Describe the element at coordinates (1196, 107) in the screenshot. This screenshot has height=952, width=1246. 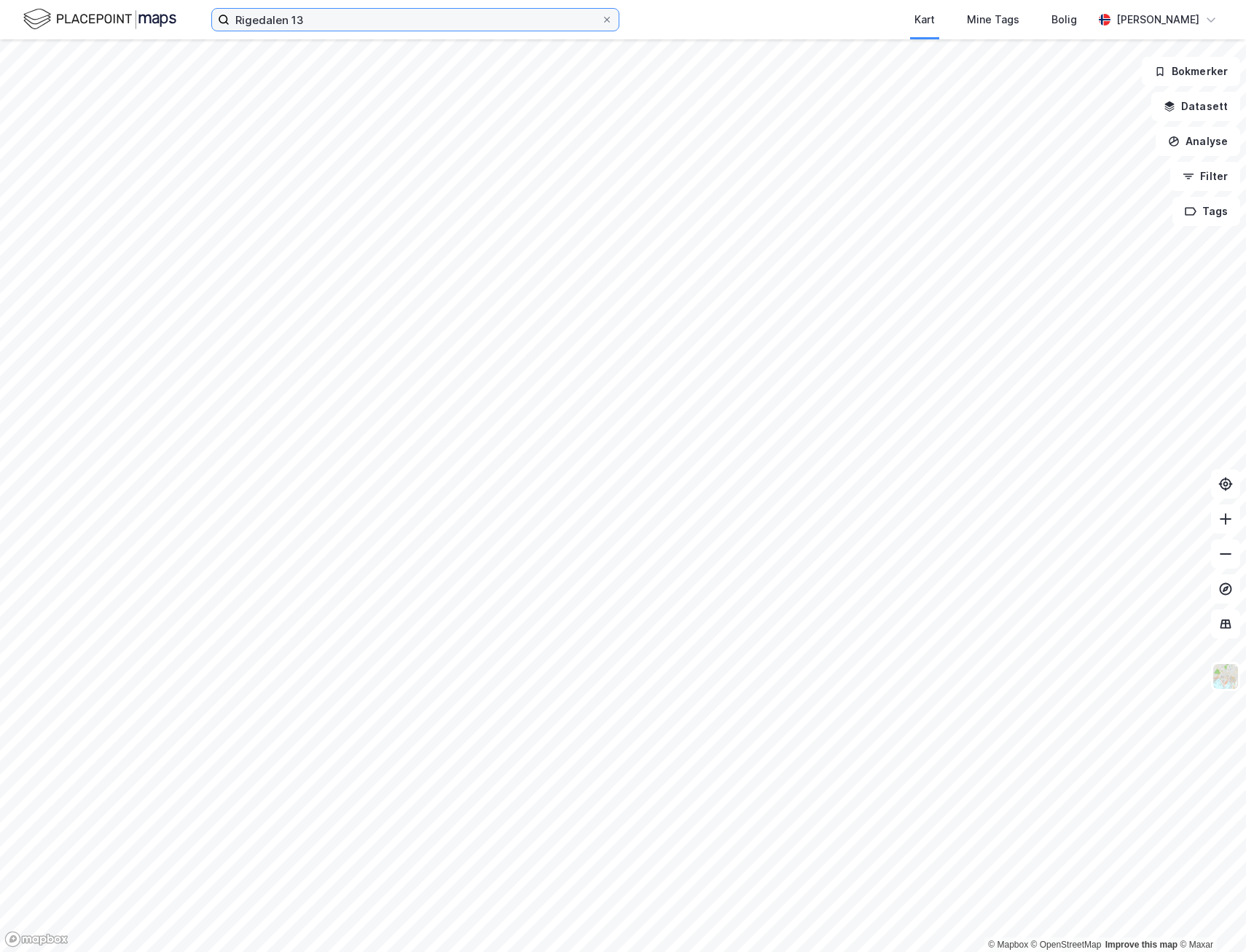
I see `button: Datasett` at that location.